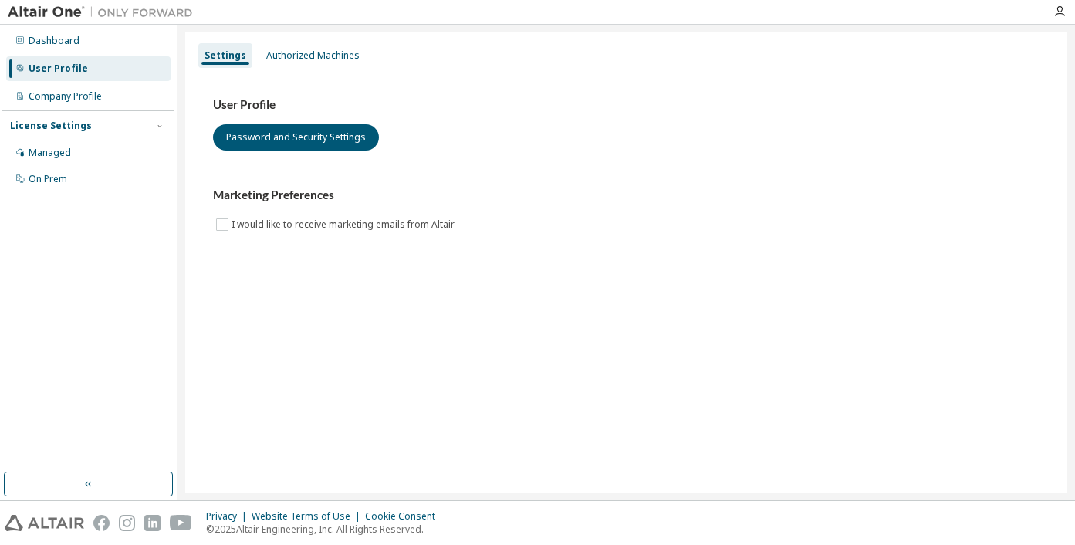 Image resolution: width=1075 pixels, height=545 pixels. What do you see at coordinates (48, 179) in the screenshot?
I see `div: On Prem` at bounding box center [48, 179].